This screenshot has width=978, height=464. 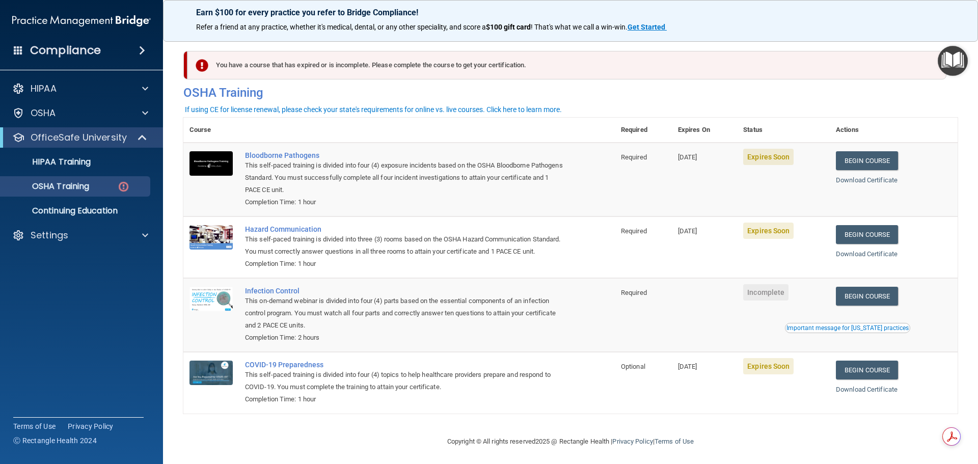 I want to click on a: OSHA, so click(x=80, y=113).